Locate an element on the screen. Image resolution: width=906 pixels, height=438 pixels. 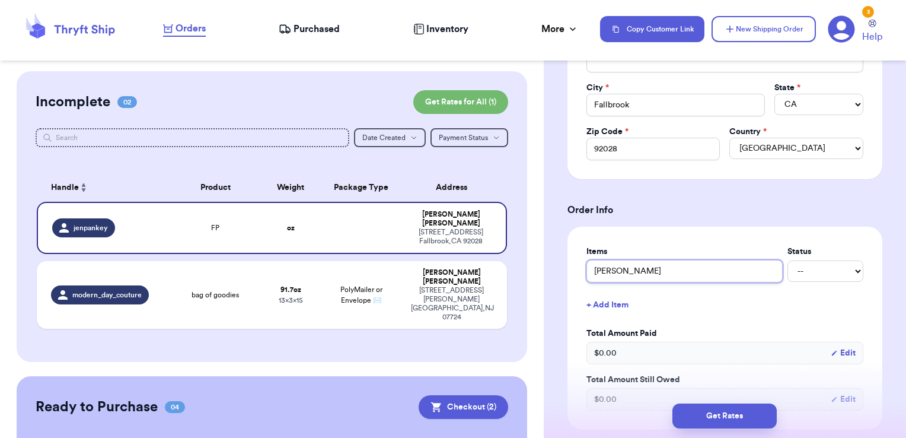
th: Address is located at coordinates (455, 187).